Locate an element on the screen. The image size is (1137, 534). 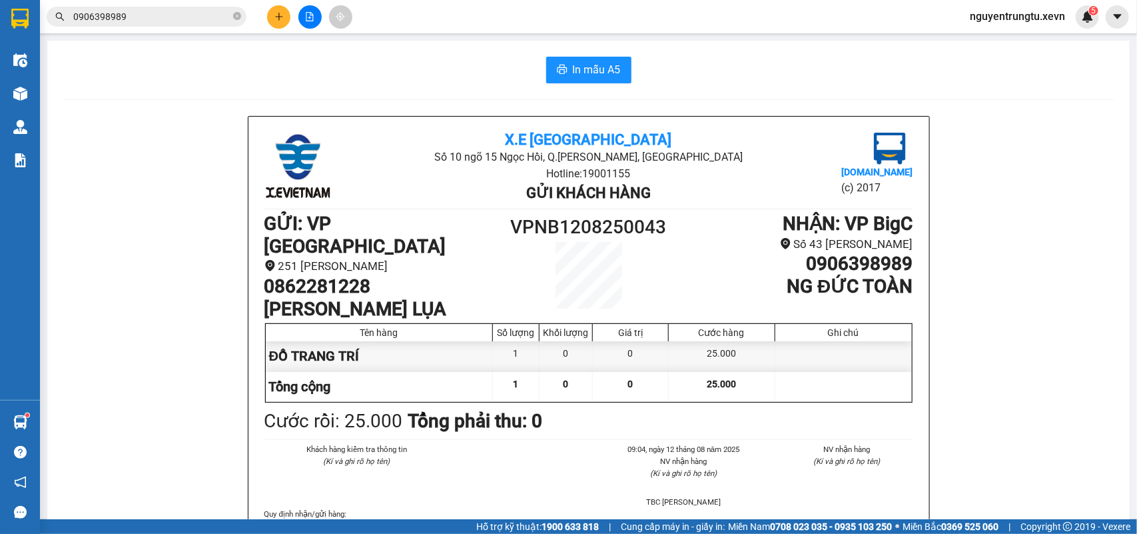
img: solution-icon is located at coordinates (20, 160).